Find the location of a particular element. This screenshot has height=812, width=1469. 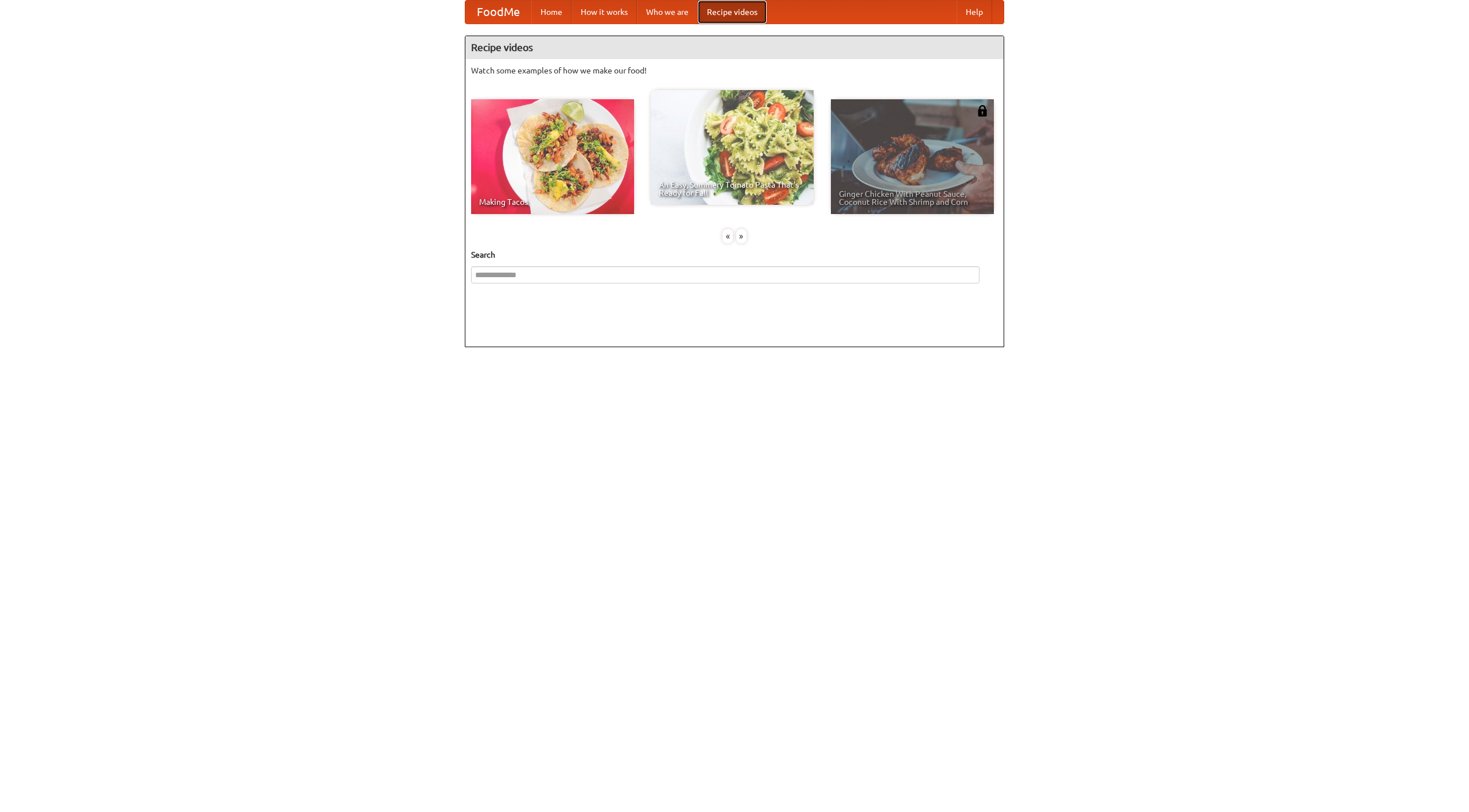

a: Making Tacos is located at coordinates (553, 156).